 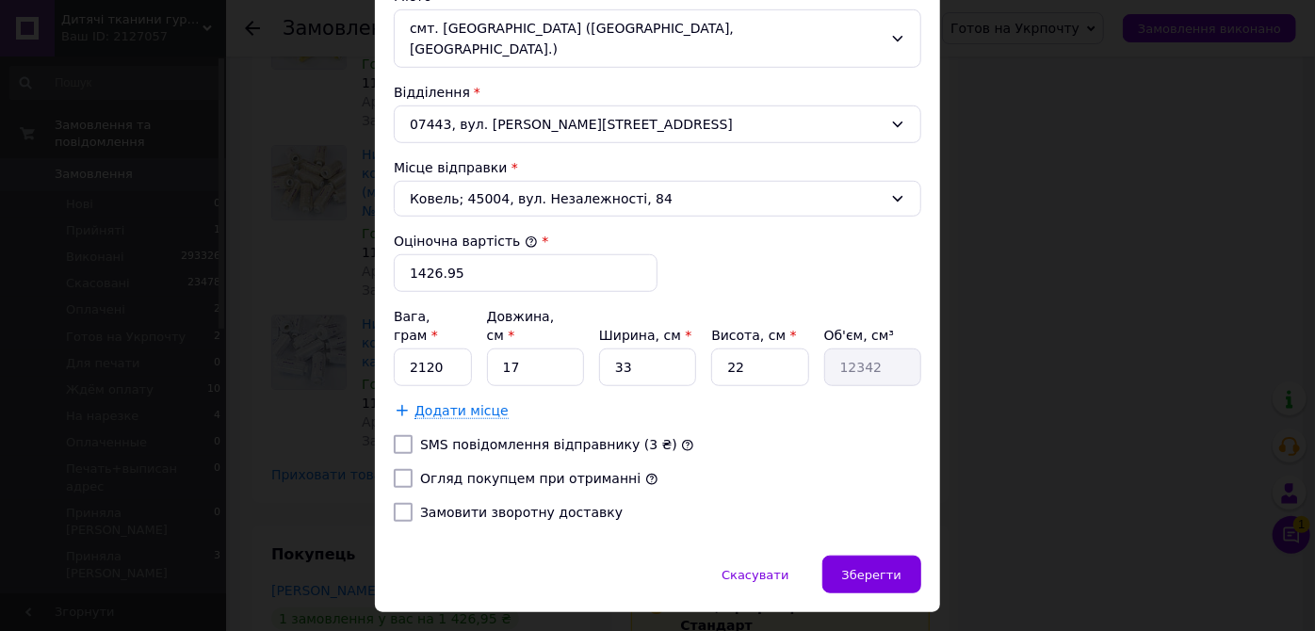 I want to click on div: Об'єм, см³, so click(x=872, y=335).